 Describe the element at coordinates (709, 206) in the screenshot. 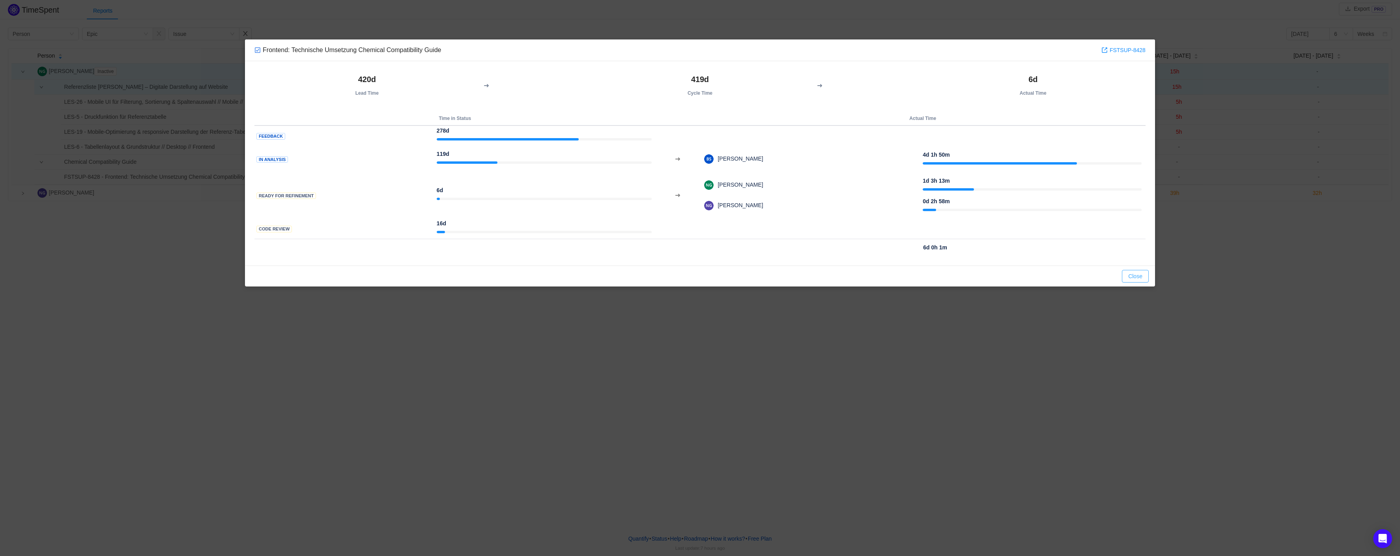

I see `img: 9ea1524bf3933e4266adc9e77c71780a` at that location.